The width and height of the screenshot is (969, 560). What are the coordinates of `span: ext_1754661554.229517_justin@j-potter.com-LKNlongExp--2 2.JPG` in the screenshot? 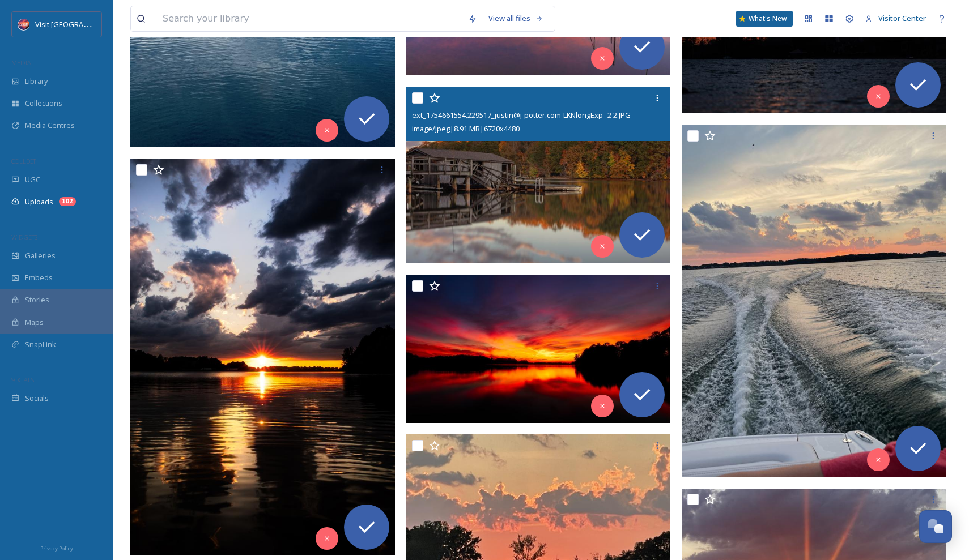 It's located at (521, 115).